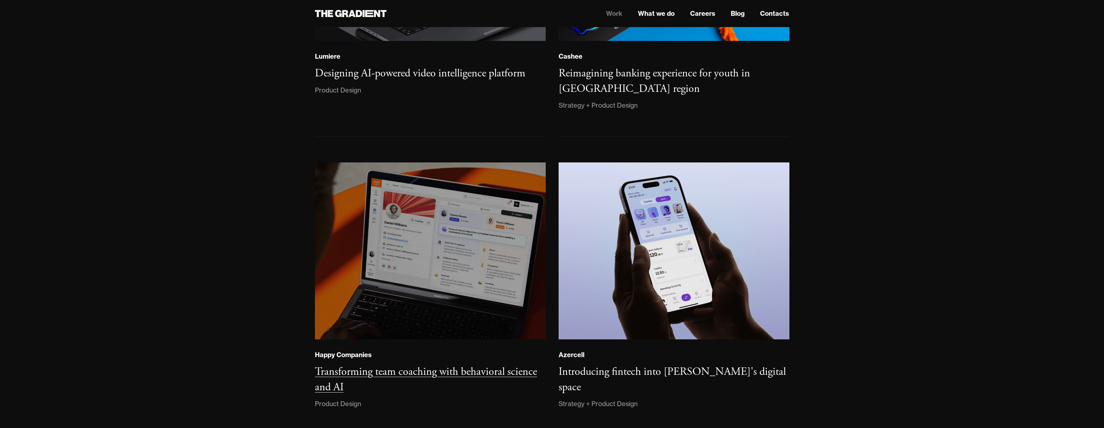 This screenshot has width=1104, height=428. What do you see at coordinates (343, 355) in the screenshot?
I see `div: Happy Companies` at bounding box center [343, 355].